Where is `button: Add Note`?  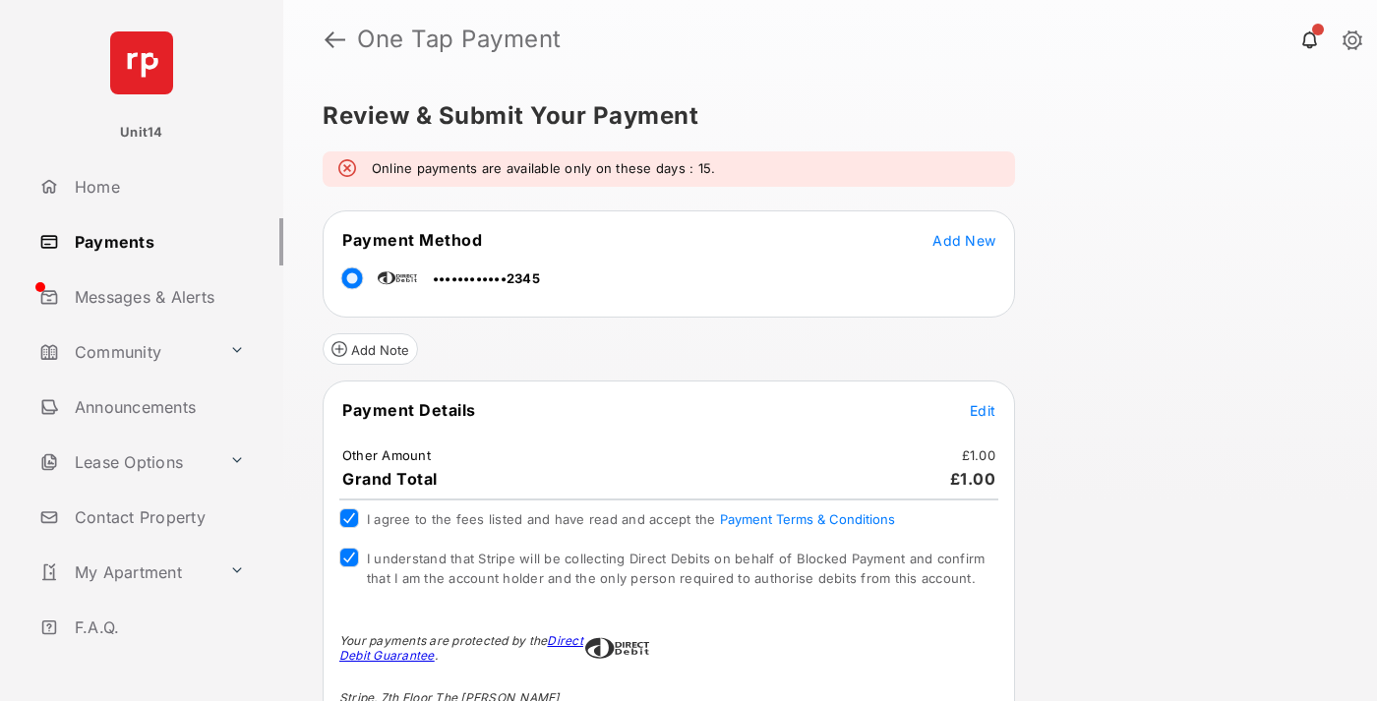 button: Add Note is located at coordinates (370, 349).